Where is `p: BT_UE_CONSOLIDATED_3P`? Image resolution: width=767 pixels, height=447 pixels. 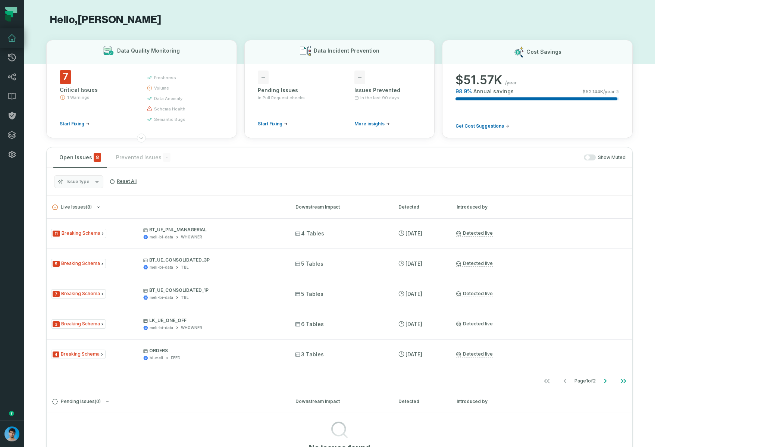 p: BT_UE_CONSOLIDATED_3P is located at coordinates (212, 260).